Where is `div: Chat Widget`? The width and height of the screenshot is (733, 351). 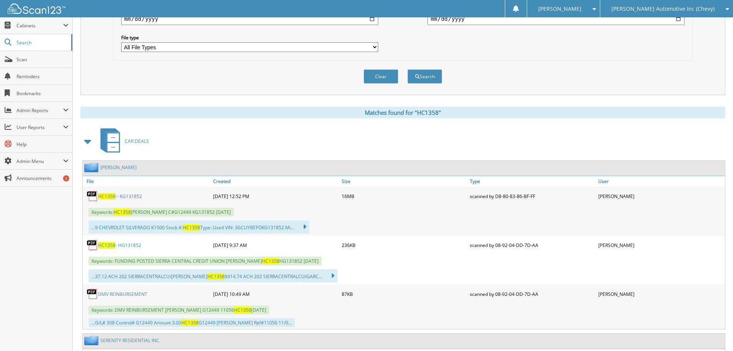 div: Chat Widget is located at coordinates (714, 332).